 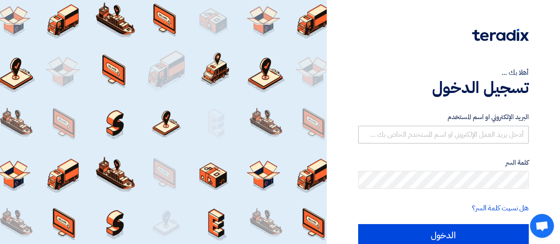 I want to click on label: البريد الإلكتروني او اسم المستخدم, so click(x=443, y=117).